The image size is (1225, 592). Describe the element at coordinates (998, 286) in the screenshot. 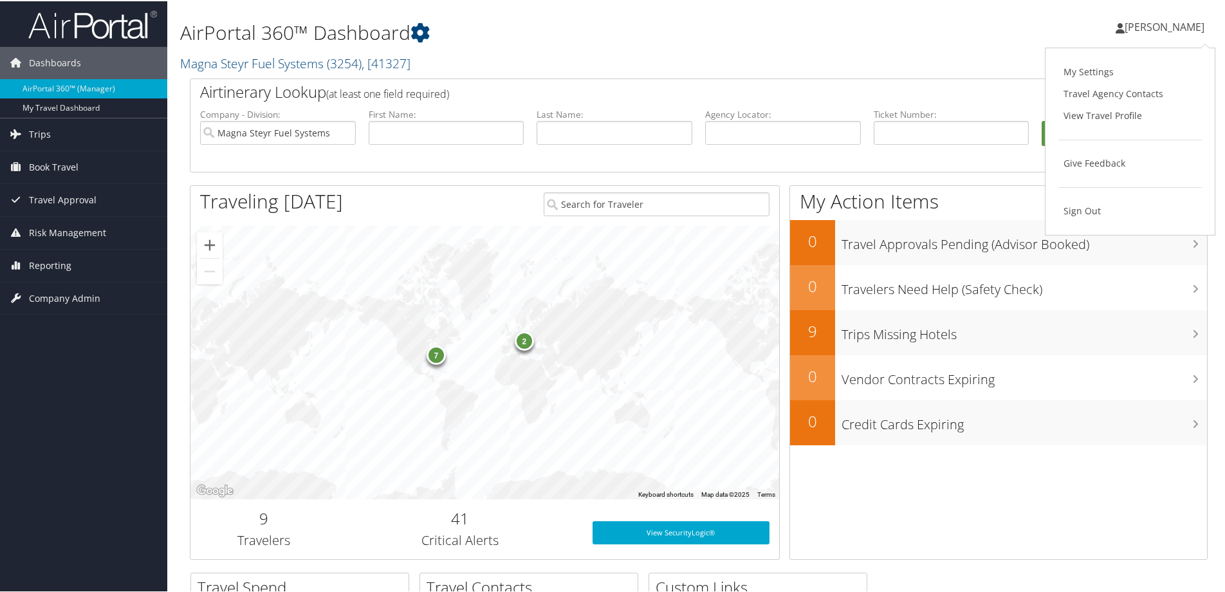

I see `a: 0Travelers Need Help (Safety Check)` at that location.